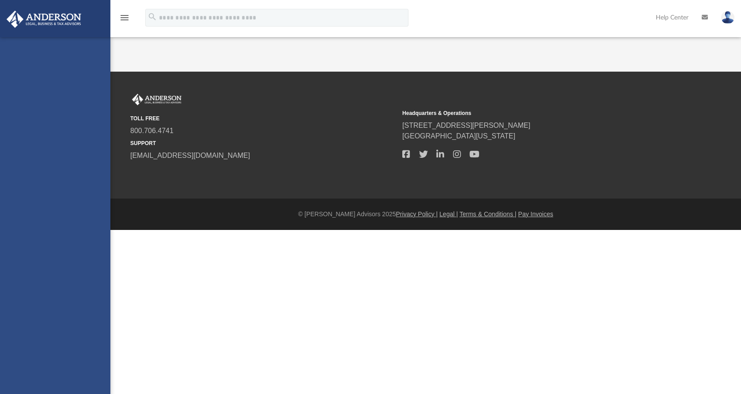  Describe the element at coordinates (125, 18) in the screenshot. I see `i: menu` at that location.